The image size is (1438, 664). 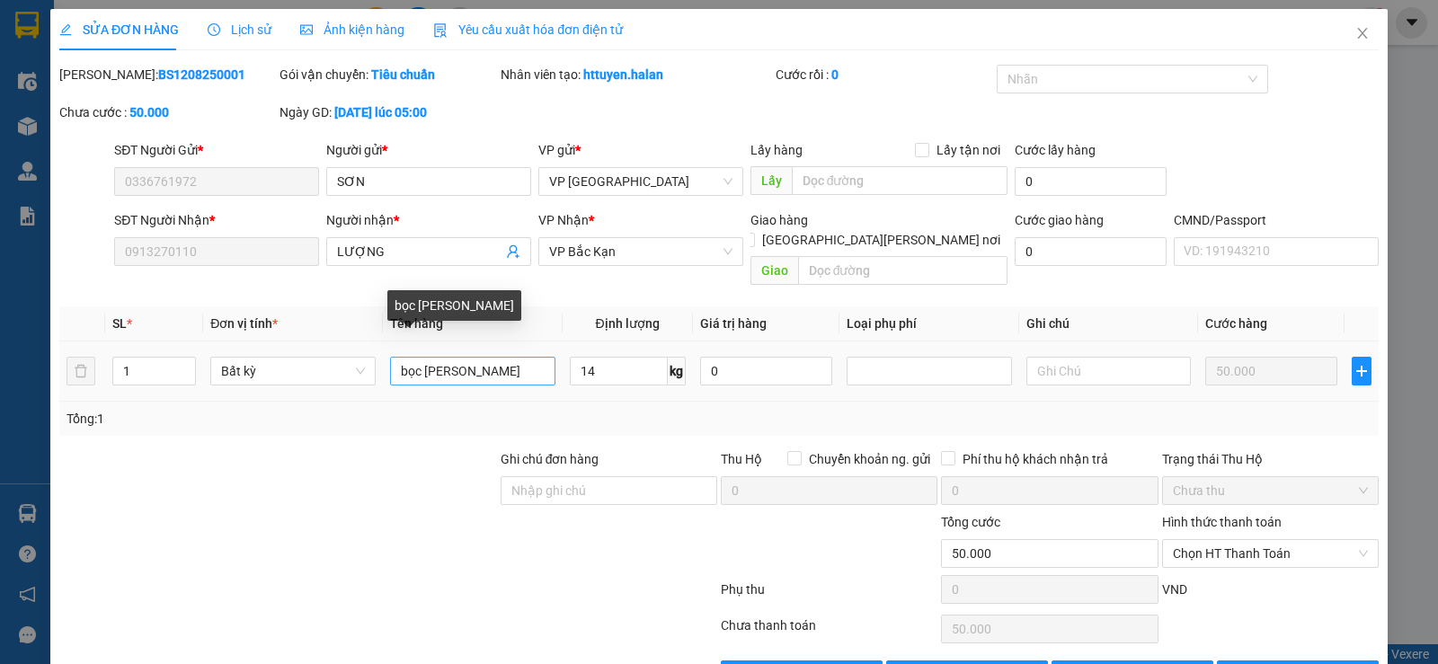 I want to click on div: Người nhận, so click(x=429, y=220).